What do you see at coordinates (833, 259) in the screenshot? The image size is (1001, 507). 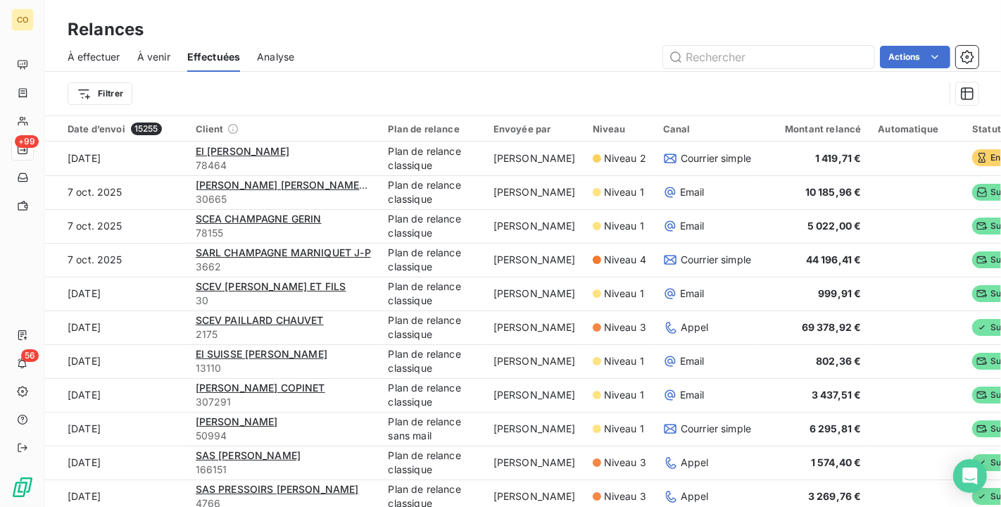 I see `span: 44 196,41 €` at bounding box center [833, 259].